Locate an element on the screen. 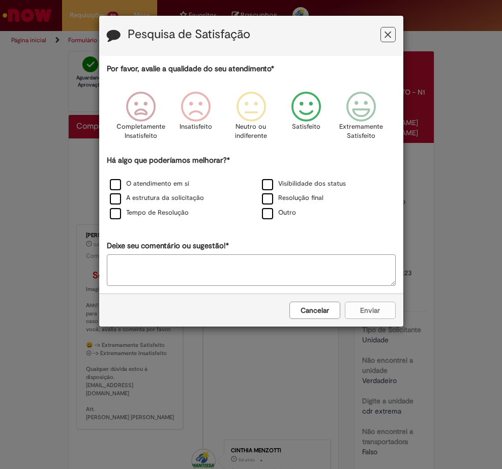  div: Neutro ou indiferente is located at coordinates (251, 118).